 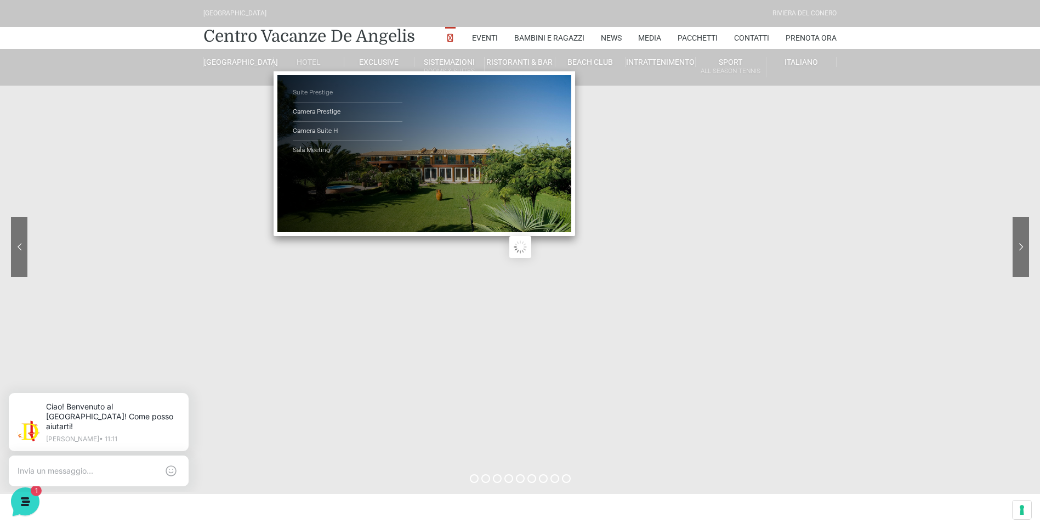 What do you see at coordinates (1022, 509) in the screenshot?
I see `button: Le tue preferenze relative al consenso per le tecnologie di tracciamento` at bounding box center [1022, 509].